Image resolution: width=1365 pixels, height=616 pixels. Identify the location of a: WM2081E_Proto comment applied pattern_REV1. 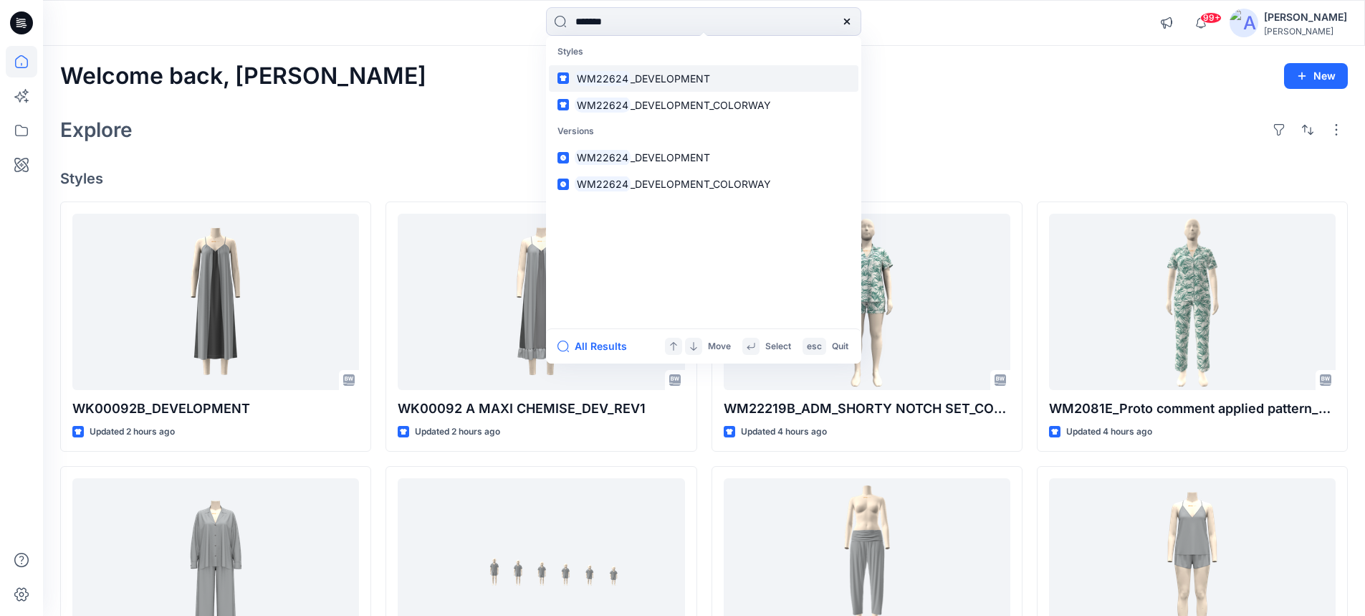
(1192, 302).